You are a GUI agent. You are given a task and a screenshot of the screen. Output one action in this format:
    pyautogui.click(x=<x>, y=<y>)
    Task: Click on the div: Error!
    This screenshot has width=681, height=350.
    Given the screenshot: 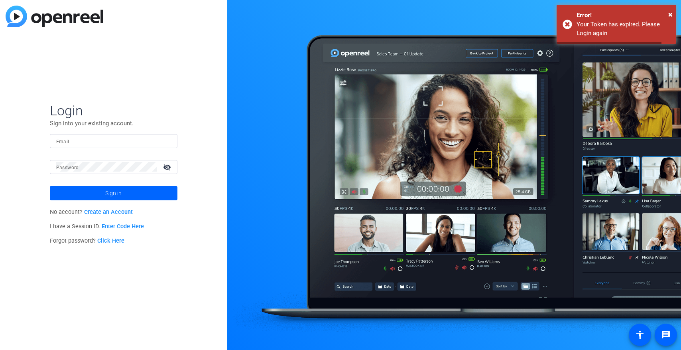 What is the action you would take?
    pyautogui.click(x=623, y=15)
    